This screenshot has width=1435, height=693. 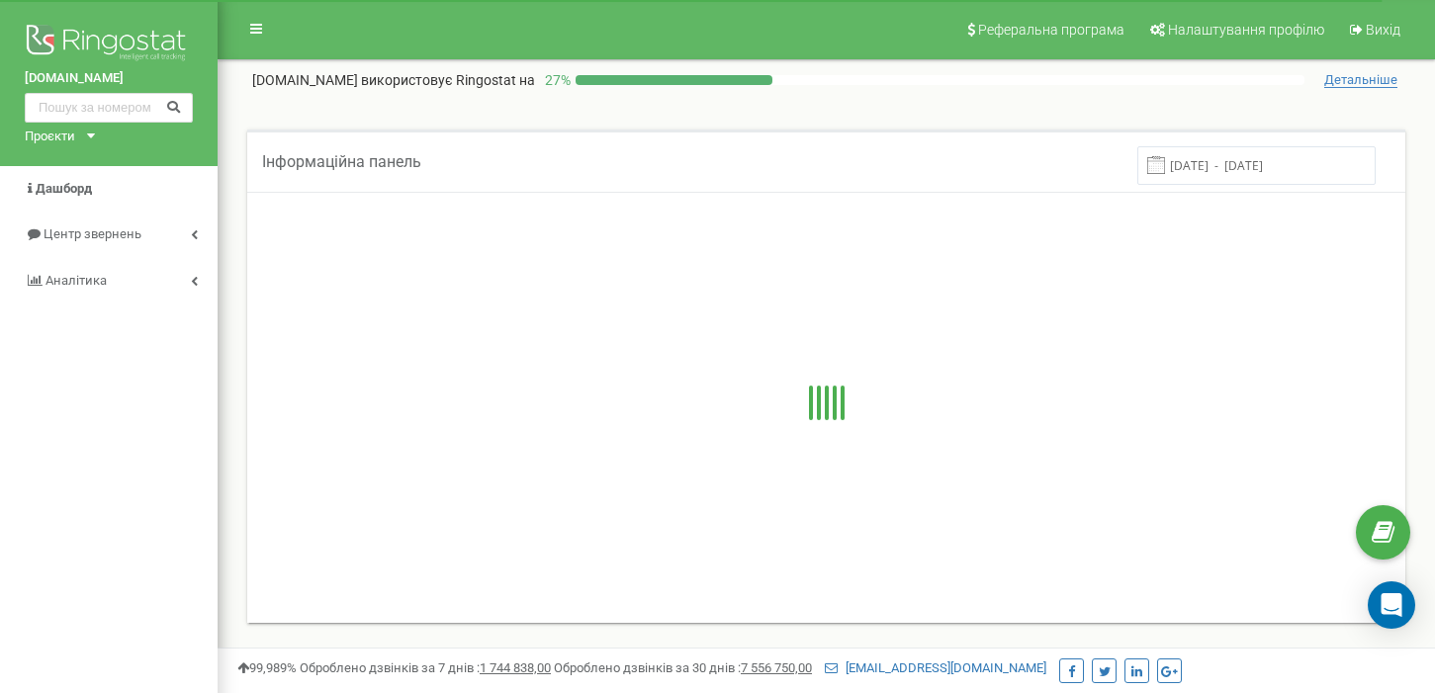 What do you see at coordinates (448, 80) in the screenshot?
I see `span: використовує Ringostat на` at bounding box center [448, 80].